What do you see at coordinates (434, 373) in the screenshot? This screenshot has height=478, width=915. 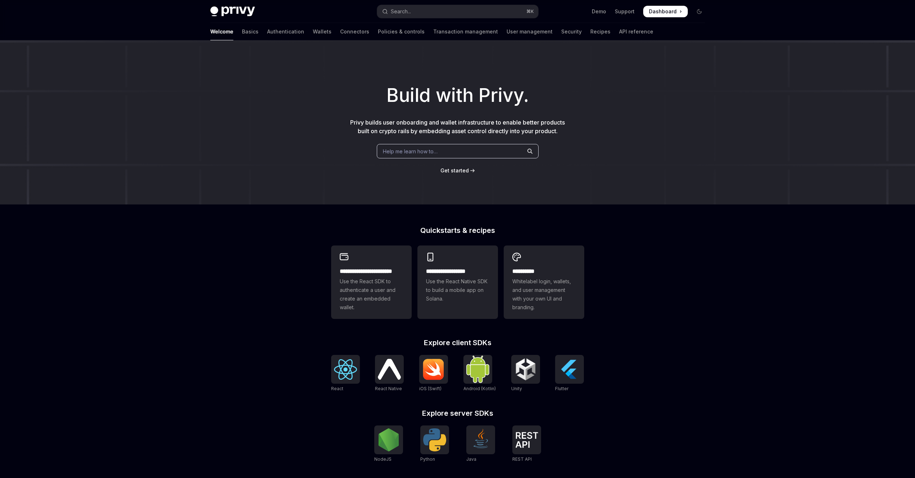 I see `a: iOS (Swift)iOS (Swift)` at bounding box center [434, 373].